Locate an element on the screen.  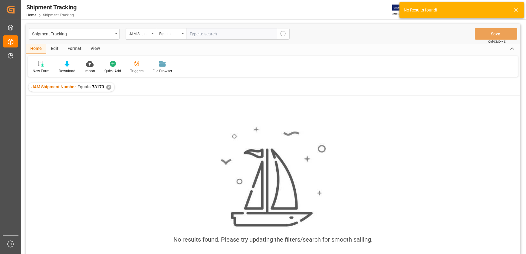
div: JAM Shipment Number is located at coordinates (139, 33).